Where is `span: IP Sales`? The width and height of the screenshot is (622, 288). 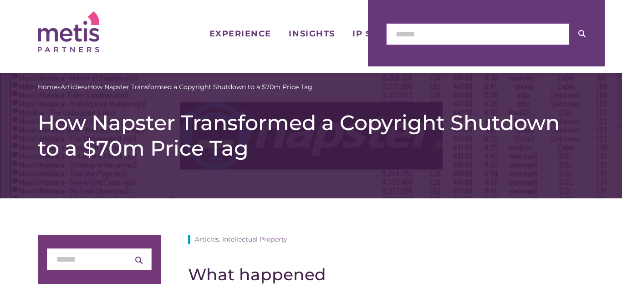
span: IP Sales is located at coordinates (374, 34).